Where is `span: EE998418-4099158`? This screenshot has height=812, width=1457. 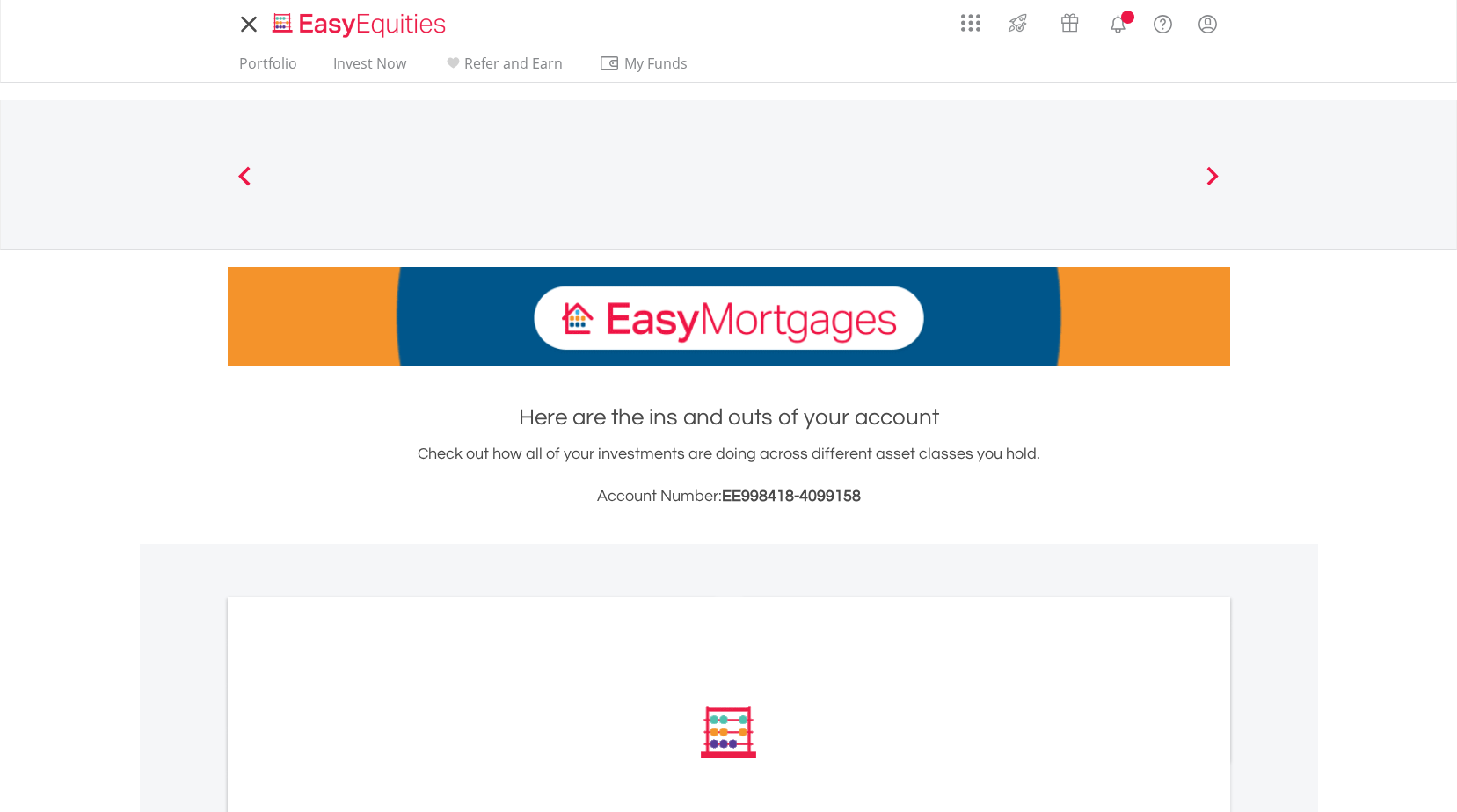
span: EE998418-4099158 is located at coordinates (791, 496).